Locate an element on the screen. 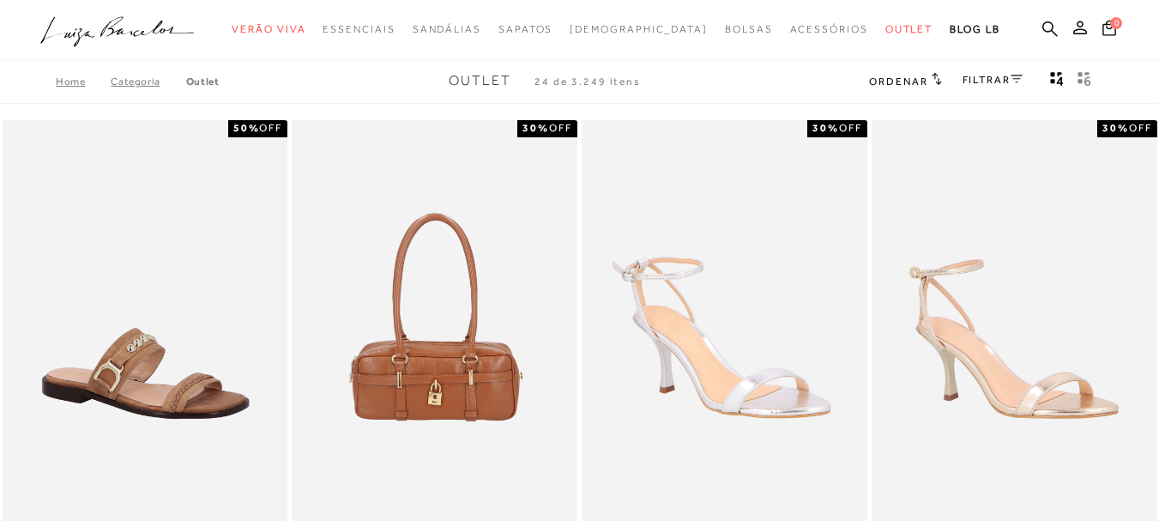 This screenshot has height=521, width=1159. span: 0 is located at coordinates (1116, 23).